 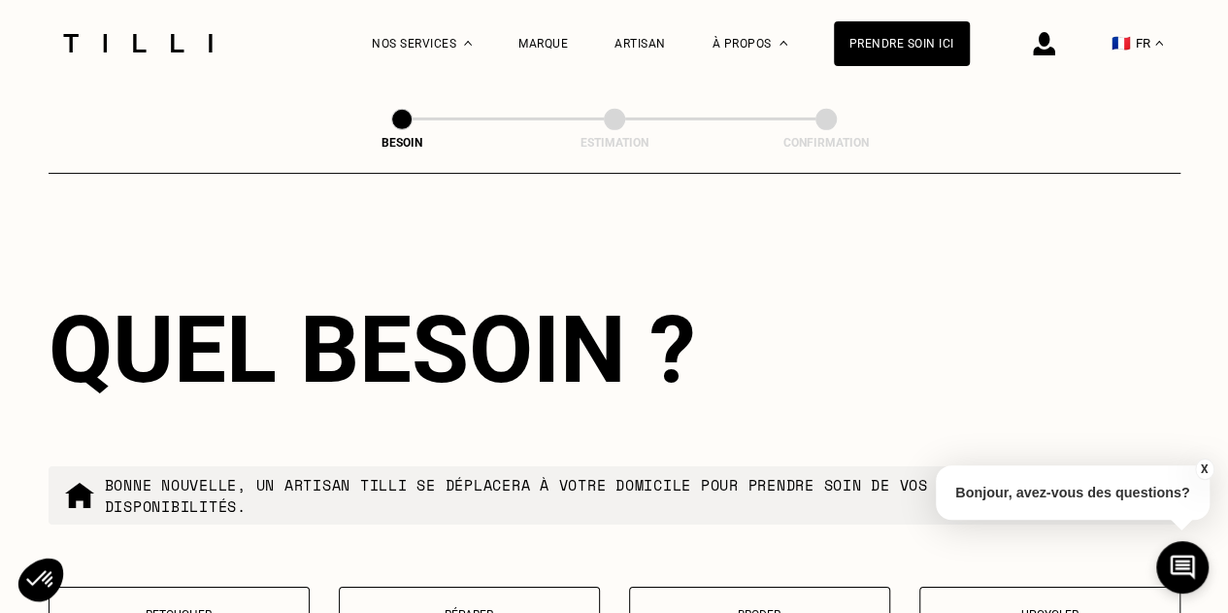 What do you see at coordinates (402, 143) in the screenshot?
I see `div: Besoin` at bounding box center [402, 143].